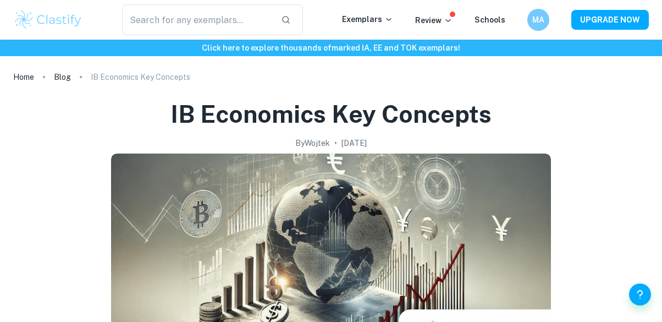 This screenshot has height=322, width=662. What do you see at coordinates (62, 77) in the screenshot?
I see `a: Blog` at bounding box center [62, 77].